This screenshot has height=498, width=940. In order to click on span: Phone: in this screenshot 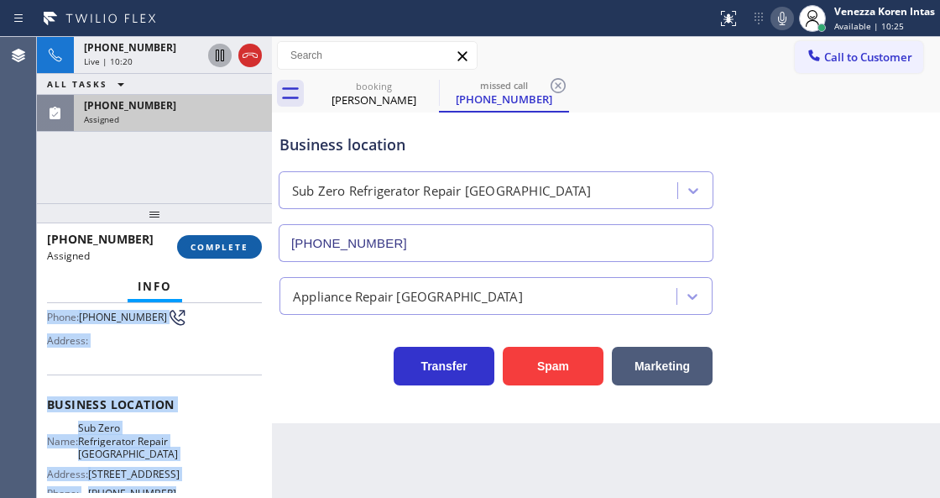, I will do `click(63, 316)`.